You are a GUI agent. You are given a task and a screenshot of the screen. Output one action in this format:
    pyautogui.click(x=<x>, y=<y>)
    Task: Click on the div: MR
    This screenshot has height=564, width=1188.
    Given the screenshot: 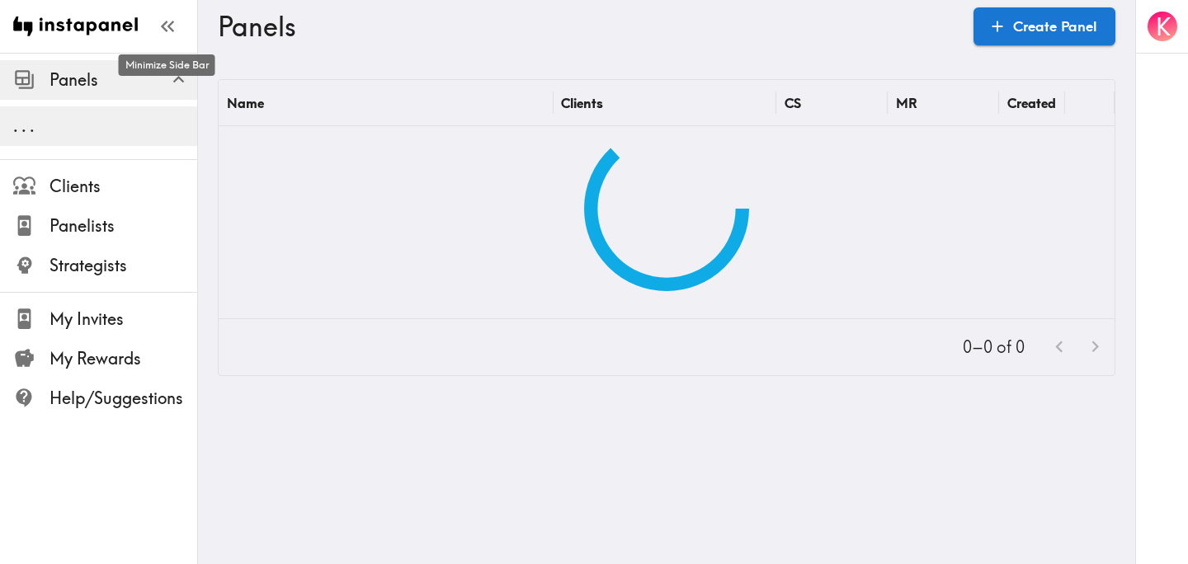 What is the action you would take?
    pyautogui.click(x=907, y=103)
    